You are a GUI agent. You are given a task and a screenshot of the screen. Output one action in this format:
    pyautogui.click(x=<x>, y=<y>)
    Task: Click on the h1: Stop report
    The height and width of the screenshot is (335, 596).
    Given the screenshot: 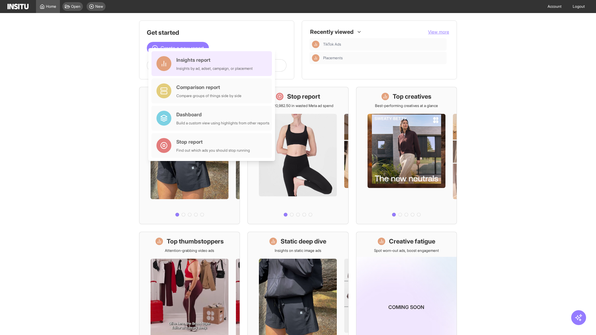 What is the action you would take?
    pyautogui.click(x=304, y=97)
    